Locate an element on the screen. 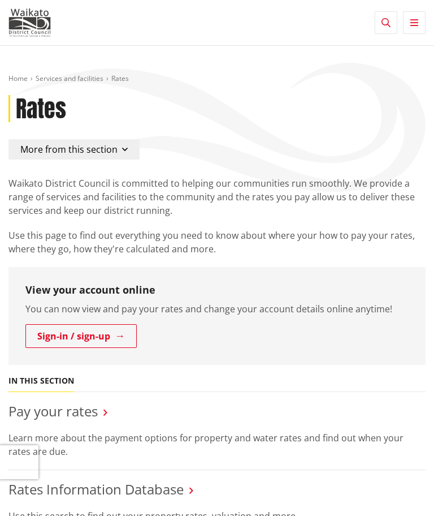  p: Waikato District Council is committed to helping our communities run smoothly. We provide a range... is located at coordinates (217, 197).